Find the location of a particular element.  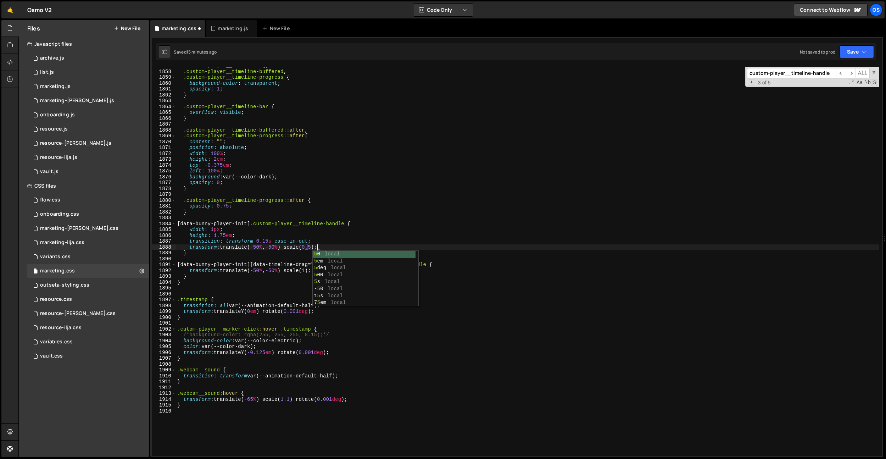

div: 16596/46284.css is located at coordinates (88, 228).